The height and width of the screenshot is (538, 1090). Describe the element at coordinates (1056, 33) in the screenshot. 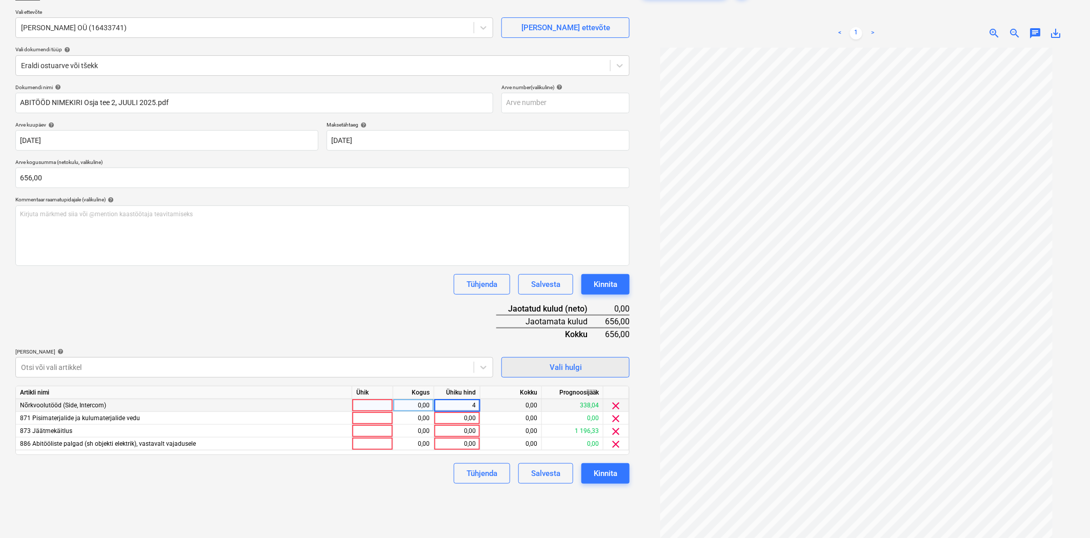

I see `span: save_alt` at that location.